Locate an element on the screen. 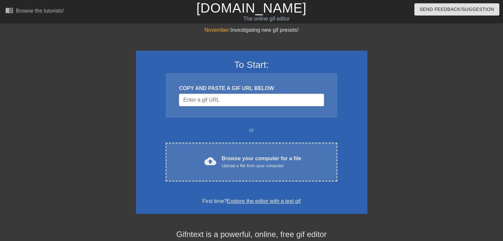 The height and width of the screenshot is (241, 503). div: Upload a file from your computer is located at coordinates (261, 166).